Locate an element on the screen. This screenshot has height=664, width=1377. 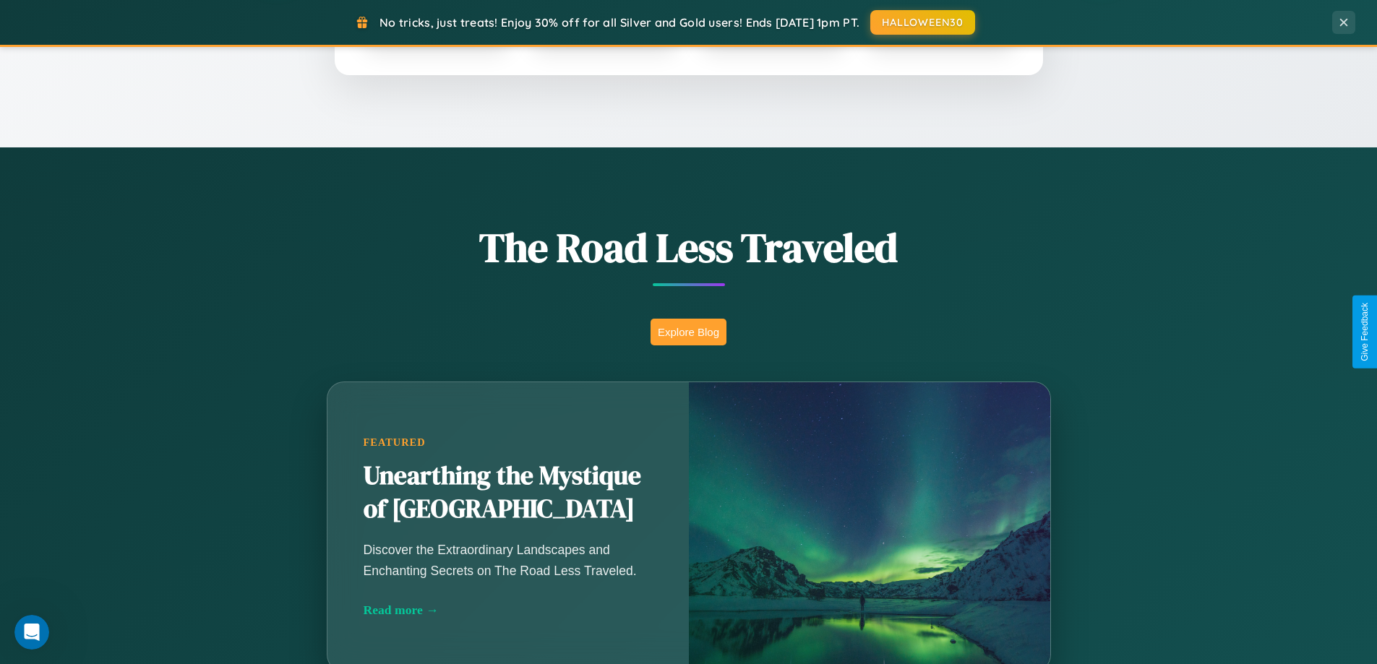
div: Featured is located at coordinates (508, 442).